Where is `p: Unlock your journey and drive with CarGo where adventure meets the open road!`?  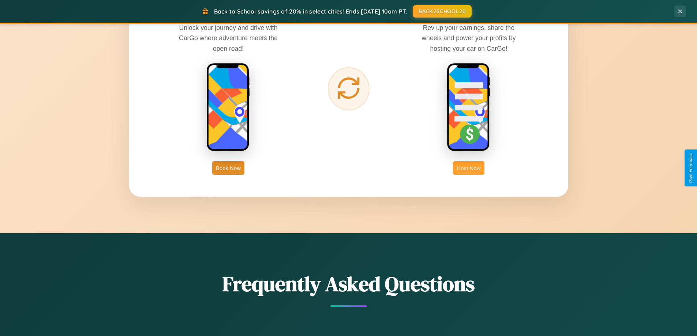 p: Unlock your journey and drive with CarGo where adventure meets the open road! is located at coordinates (228, 38).